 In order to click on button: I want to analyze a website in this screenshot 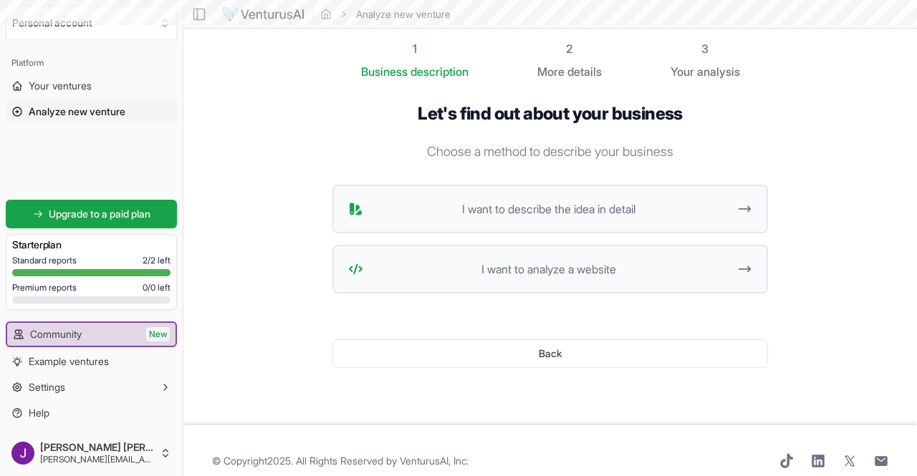, I will do `click(550, 269)`.